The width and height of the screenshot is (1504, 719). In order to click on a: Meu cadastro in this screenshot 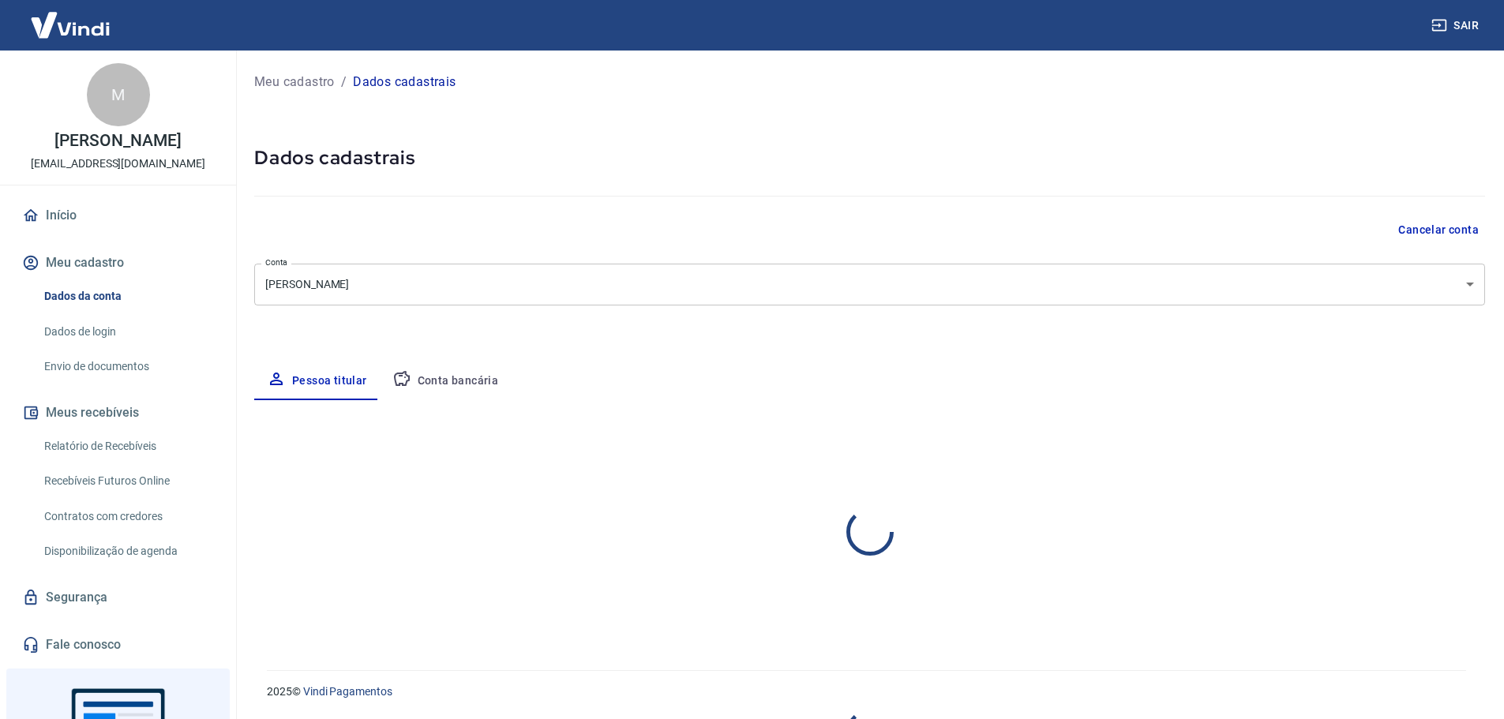, I will do `click(295, 82)`.